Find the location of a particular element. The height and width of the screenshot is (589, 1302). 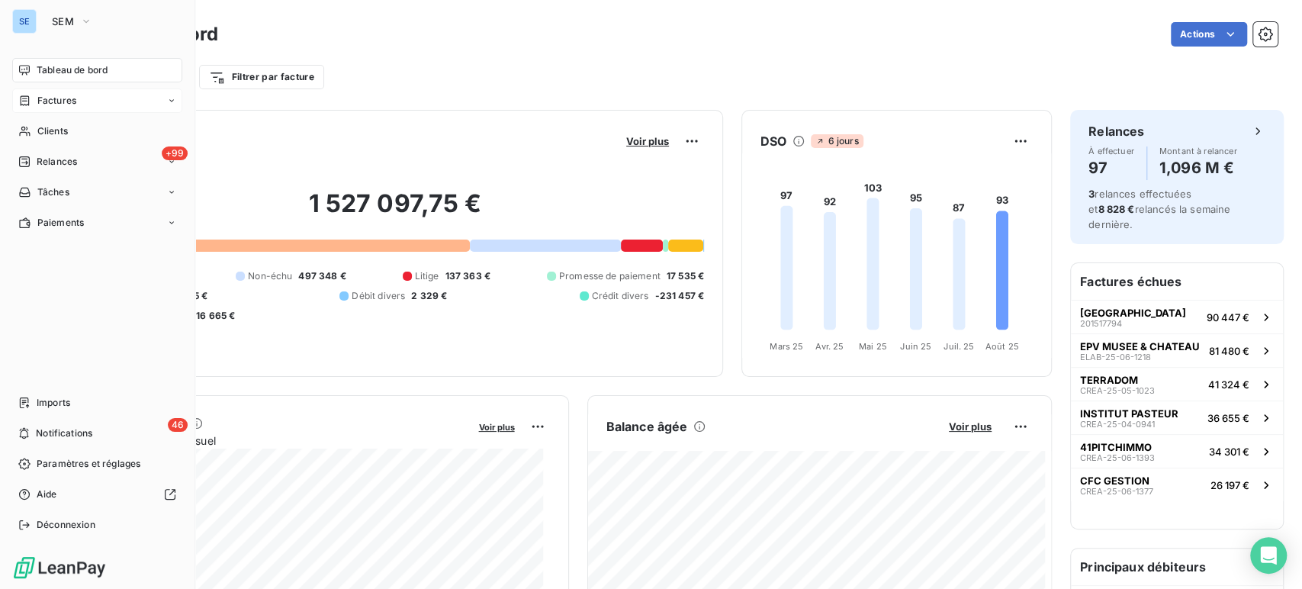

a: +99Relances is located at coordinates (97, 162).